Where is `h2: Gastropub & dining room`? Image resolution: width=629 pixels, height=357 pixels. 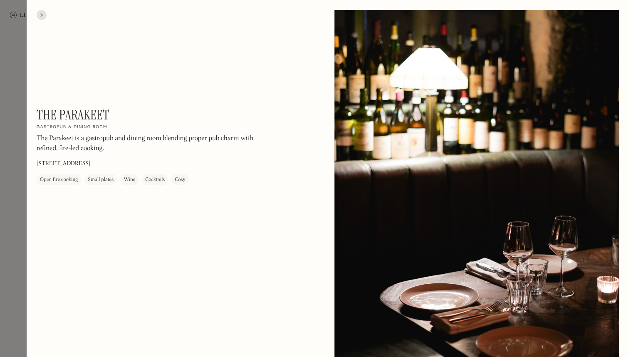 h2: Gastropub & dining room is located at coordinates (72, 128).